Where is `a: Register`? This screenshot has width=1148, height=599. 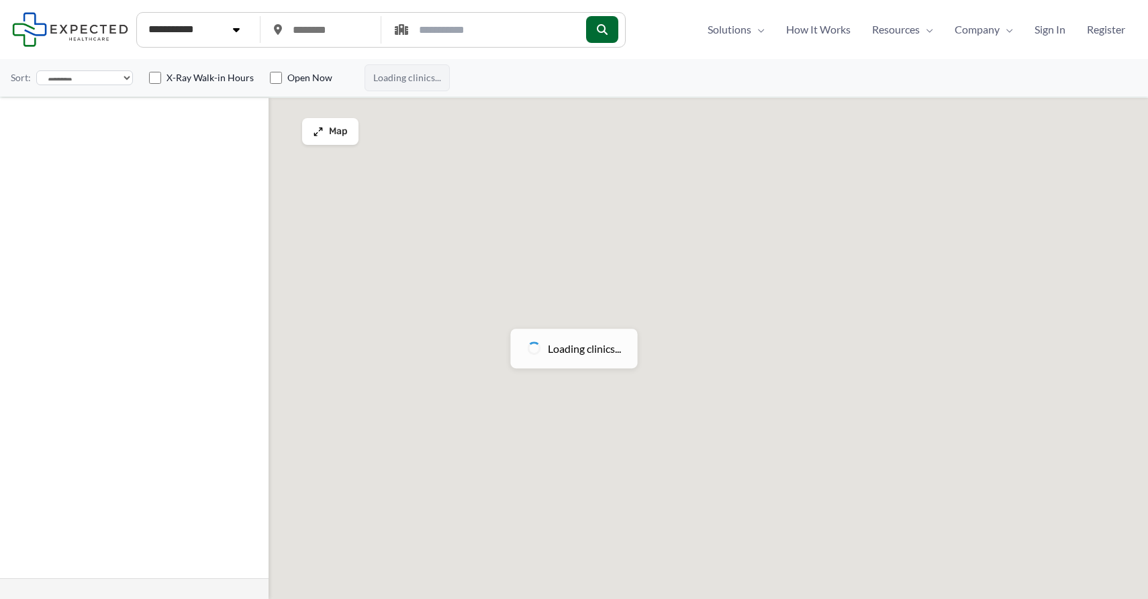 a: Register is located at coordinates (1105, 30).